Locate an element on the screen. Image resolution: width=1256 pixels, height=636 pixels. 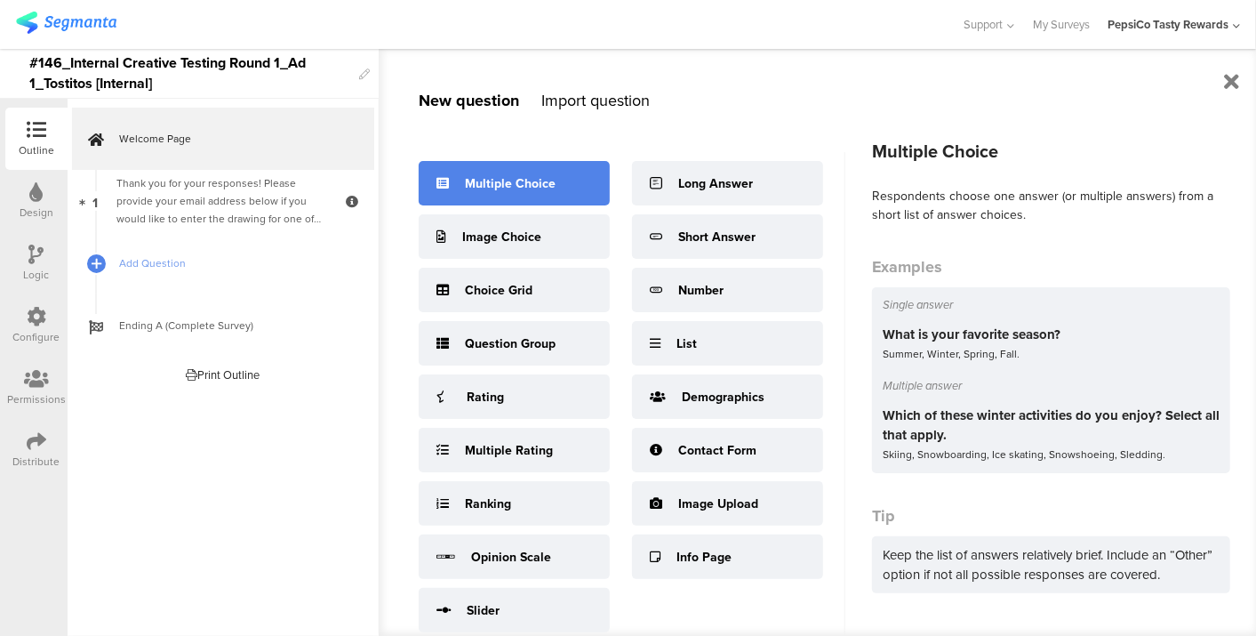
div: Distribute is located at coordinates (36, 461).